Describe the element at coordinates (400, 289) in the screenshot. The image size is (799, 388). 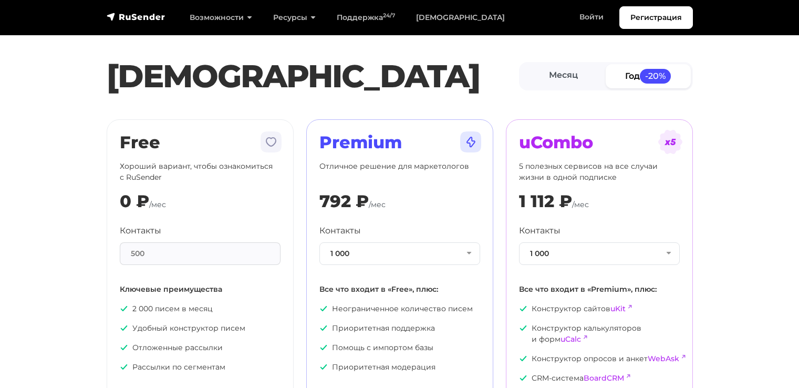
I see `p: Все что входит в «Free», плюс:` at that location.